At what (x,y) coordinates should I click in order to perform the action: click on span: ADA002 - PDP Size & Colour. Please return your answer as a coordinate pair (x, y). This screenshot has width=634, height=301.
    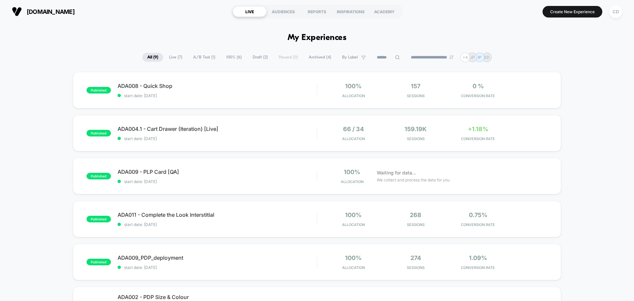
    Looking at the image, I should click on (217, 297).